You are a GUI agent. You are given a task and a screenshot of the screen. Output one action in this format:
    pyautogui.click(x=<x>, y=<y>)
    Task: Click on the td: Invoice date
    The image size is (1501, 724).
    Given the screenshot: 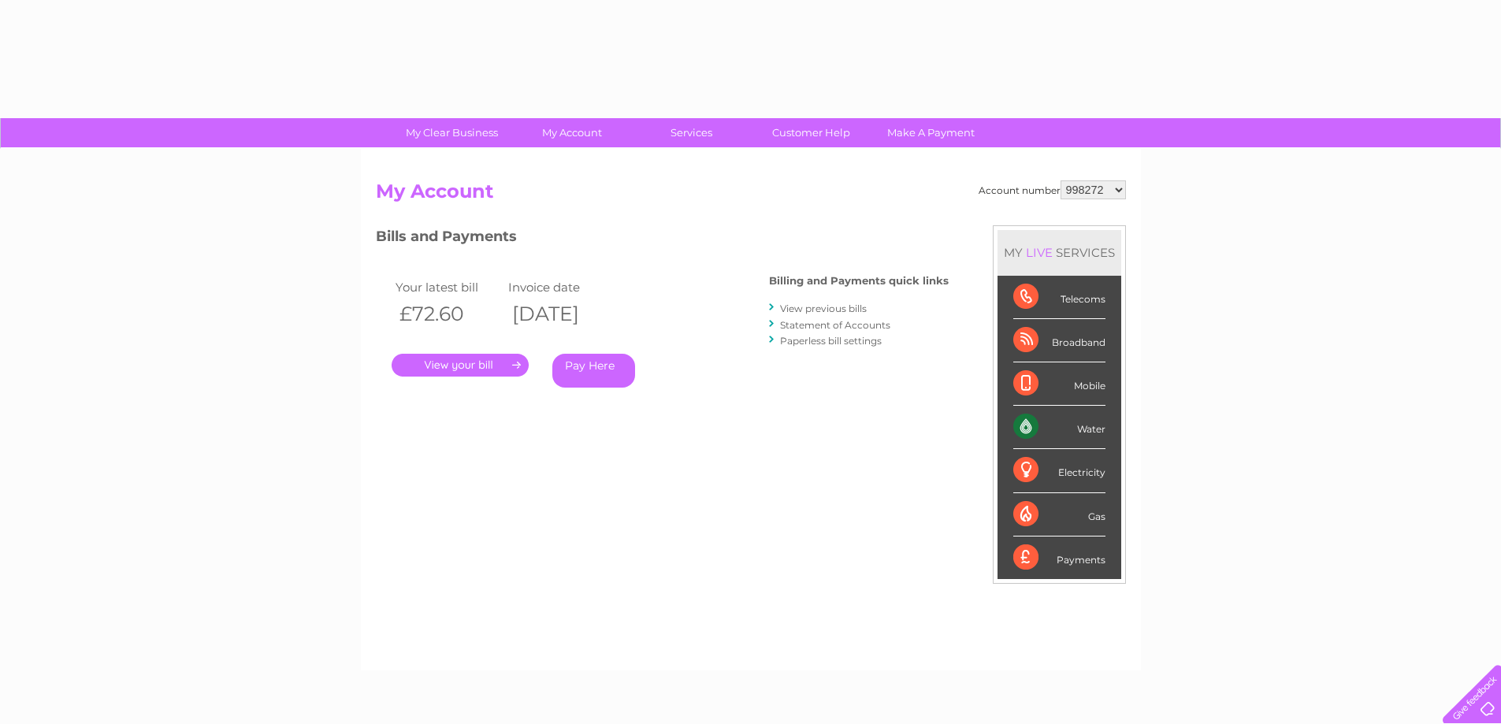 What is the action you would take?
    pyautogui.click(x=561, y=287)
    